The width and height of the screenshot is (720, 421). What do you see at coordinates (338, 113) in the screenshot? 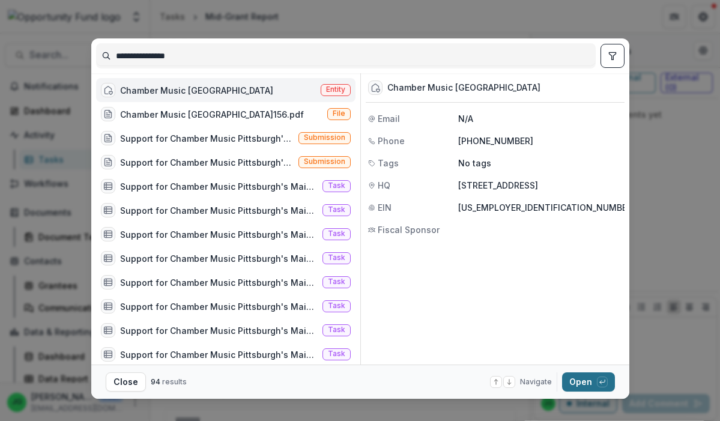
I see `span: File` at bounding box center [338, 113].